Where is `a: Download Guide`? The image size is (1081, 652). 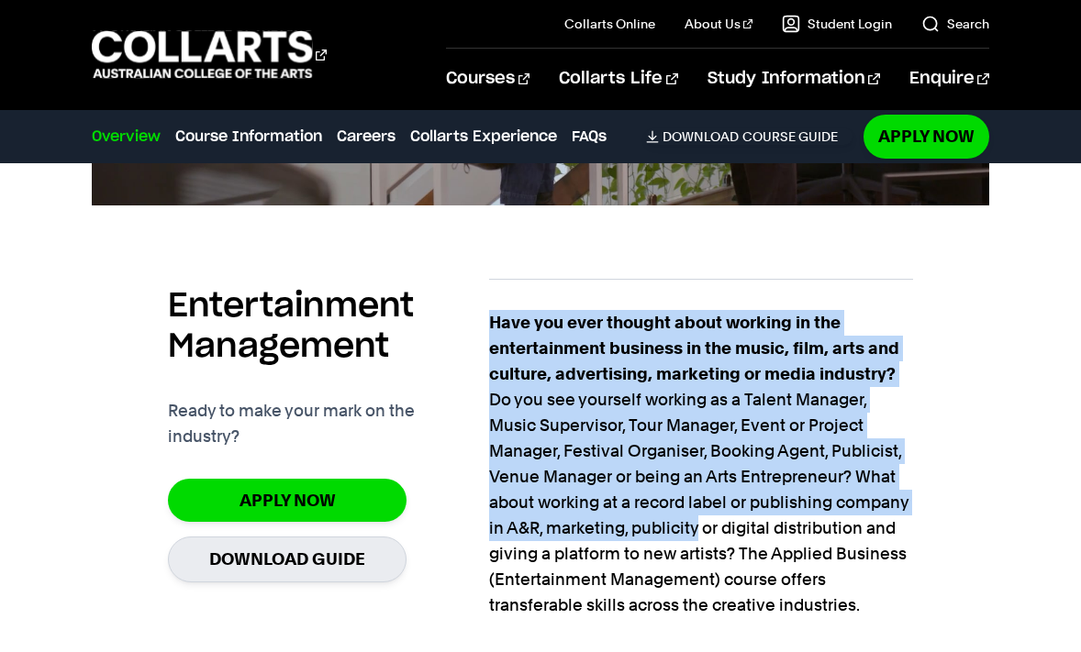 a: Download Guide is located at coordinates (287, 559).